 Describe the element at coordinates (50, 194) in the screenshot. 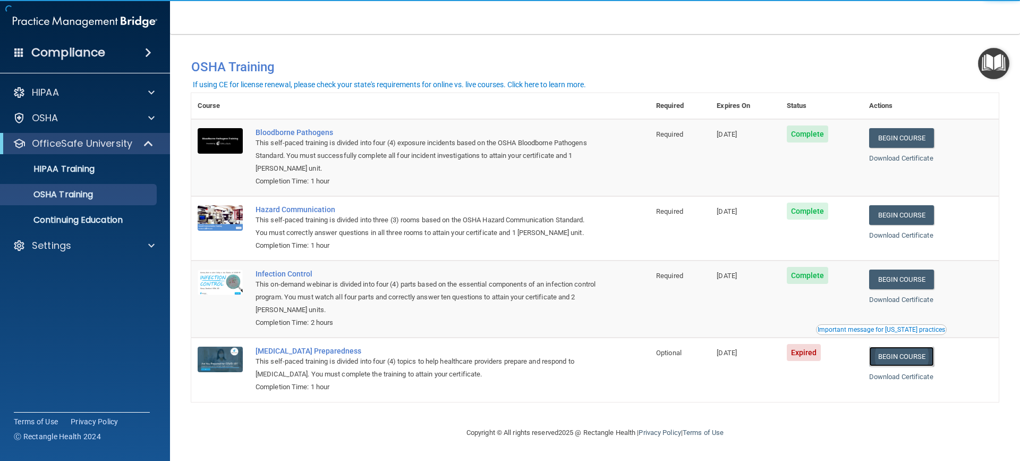

I see `p: OSHA Training` at that location.